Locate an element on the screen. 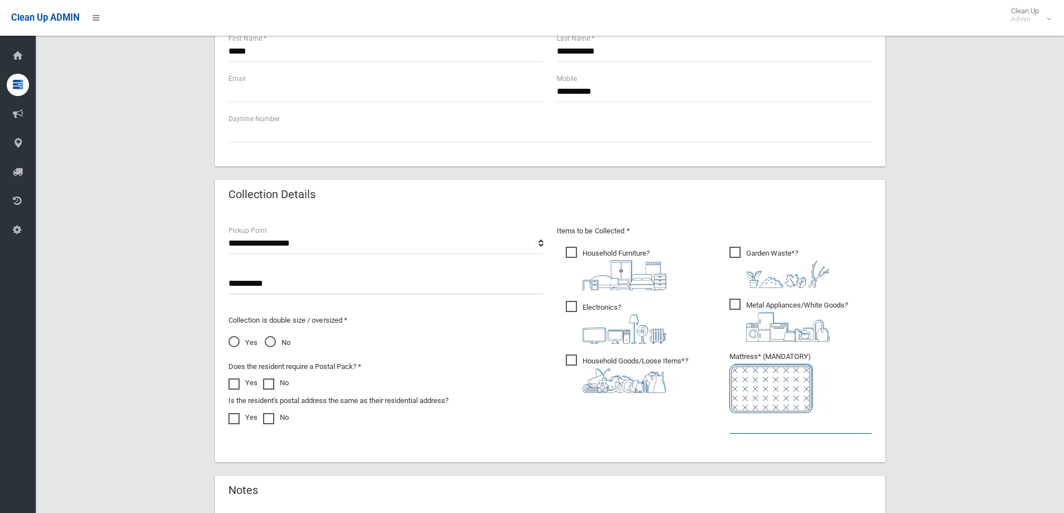  span: Household Goods/Loose Items* is located at coordinates (626, 374).